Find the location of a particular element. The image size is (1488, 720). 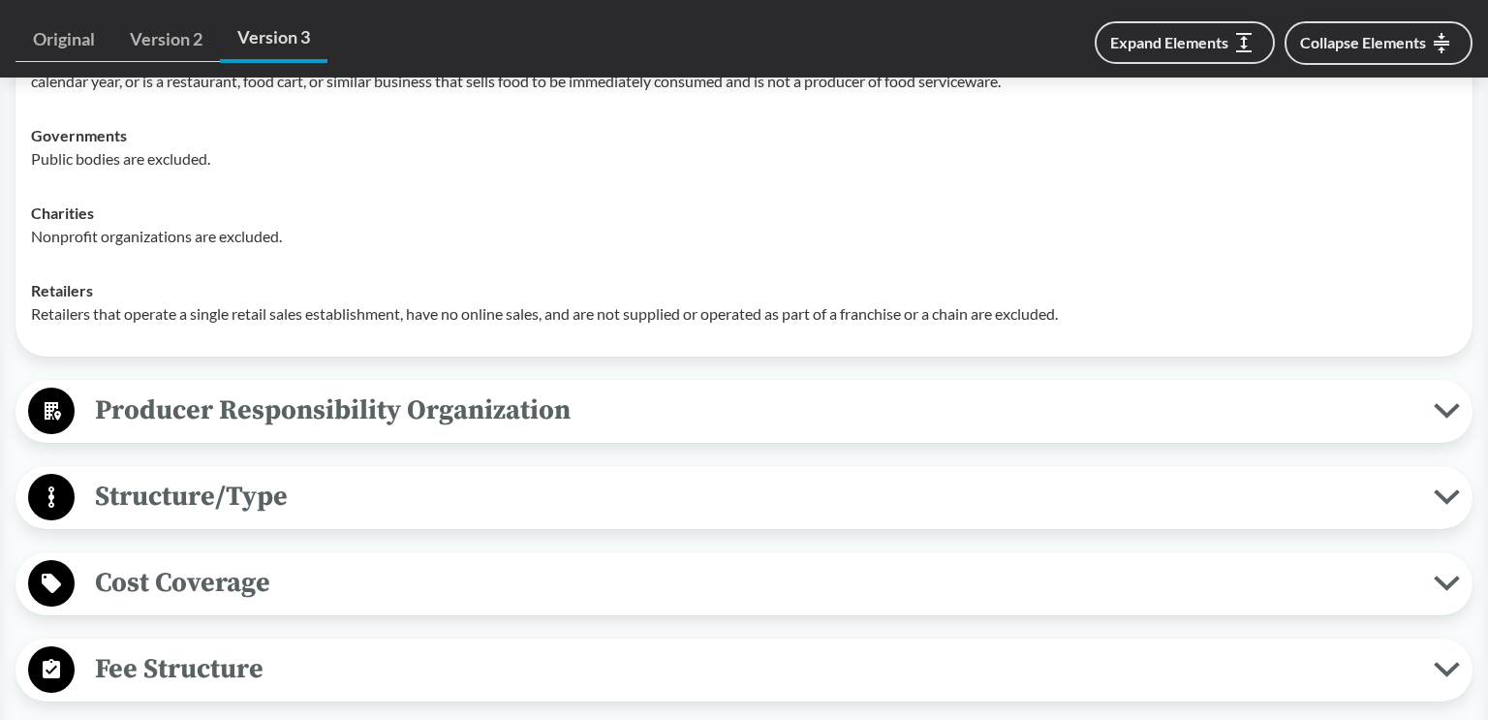

button: Fee Structure is located at coordinates (744, 669).